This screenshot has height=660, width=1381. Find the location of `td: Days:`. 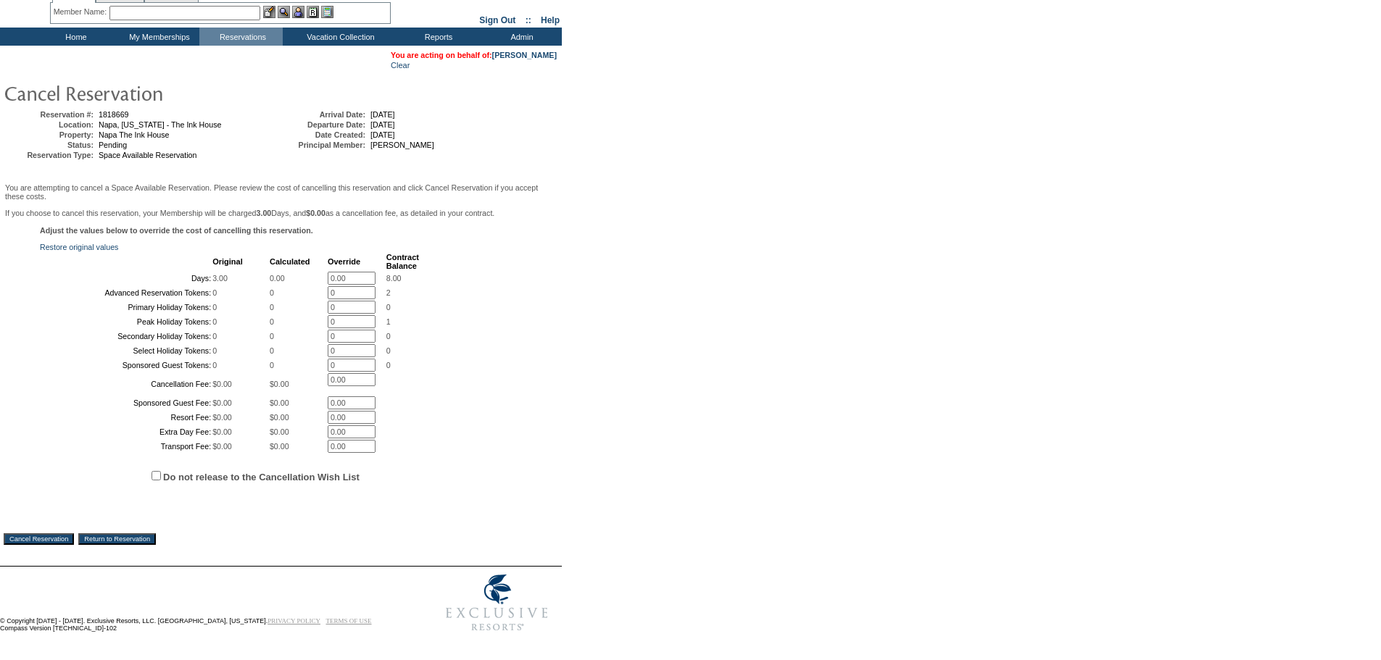

td: Days: is located at coordinates (126, 278).